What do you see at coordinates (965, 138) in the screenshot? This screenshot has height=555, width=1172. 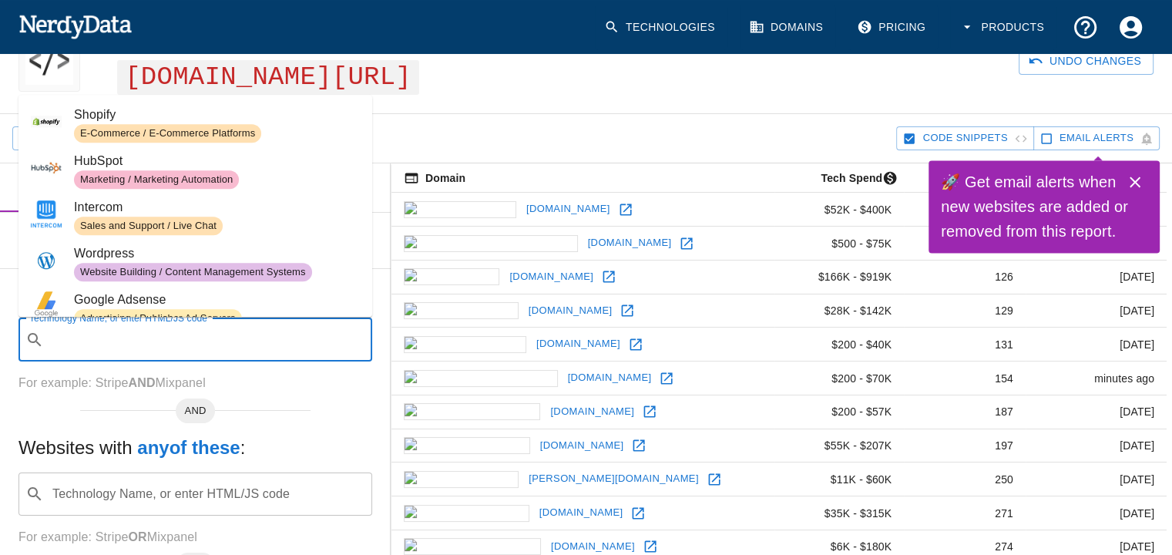 I see `span: Hide Code Snippets` at bounding box center [965, 138].